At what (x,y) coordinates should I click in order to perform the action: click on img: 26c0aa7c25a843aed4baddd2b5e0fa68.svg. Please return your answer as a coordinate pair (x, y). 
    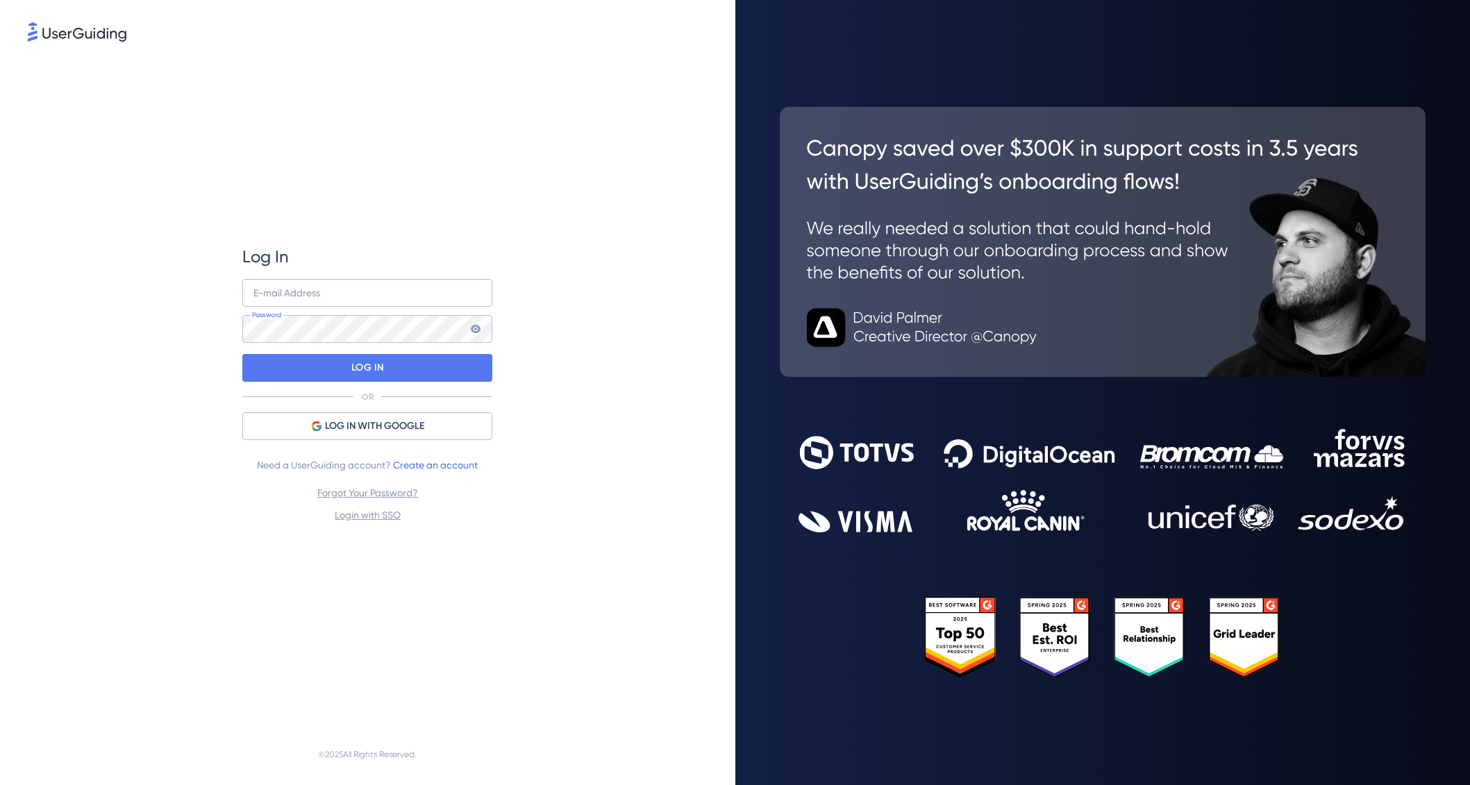
    Looking at the image, I should click on (1103, 242).